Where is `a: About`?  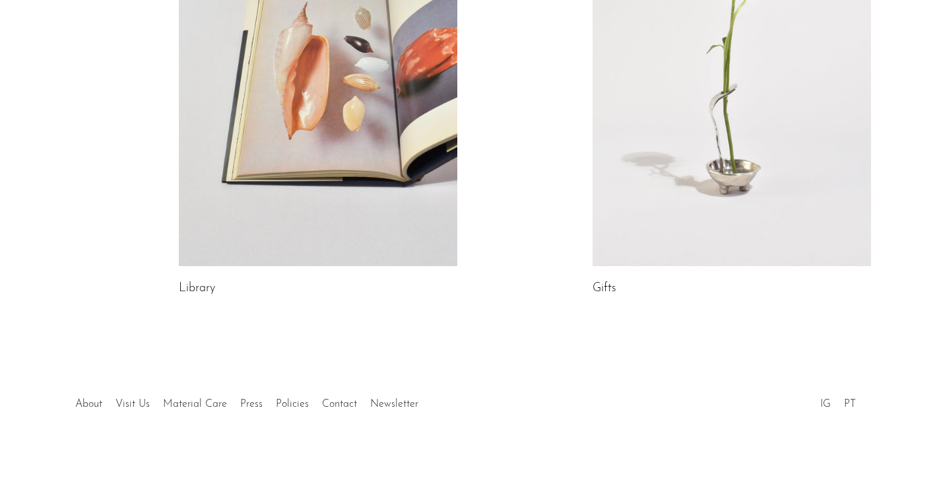
a: About is located at coordinates (88, 404).